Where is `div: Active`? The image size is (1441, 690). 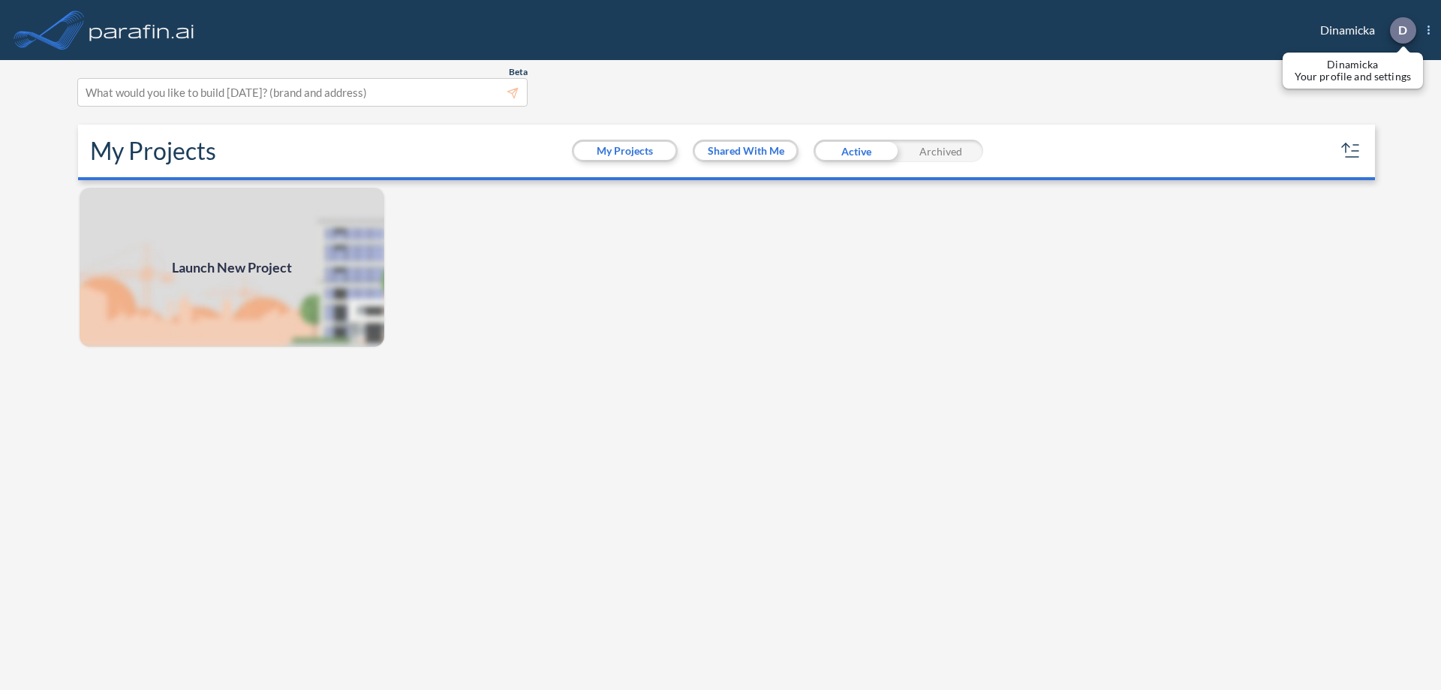
div: Active is located at coordinates (856, 151).